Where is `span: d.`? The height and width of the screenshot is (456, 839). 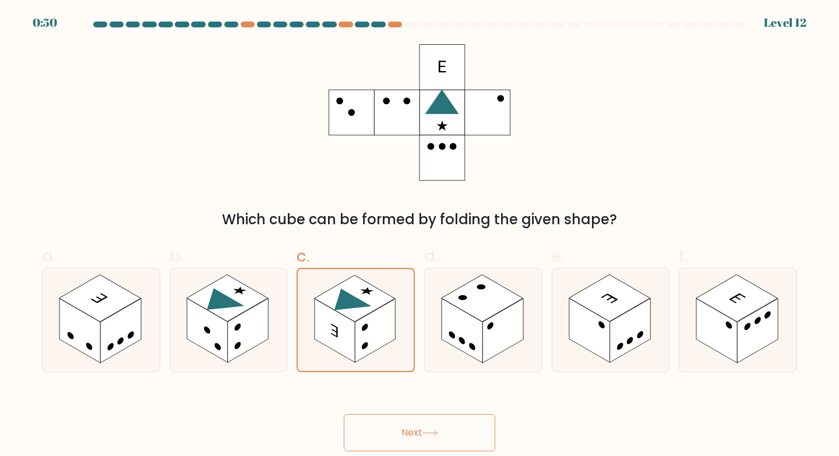 span: d. is located at coordinates (431, 256).